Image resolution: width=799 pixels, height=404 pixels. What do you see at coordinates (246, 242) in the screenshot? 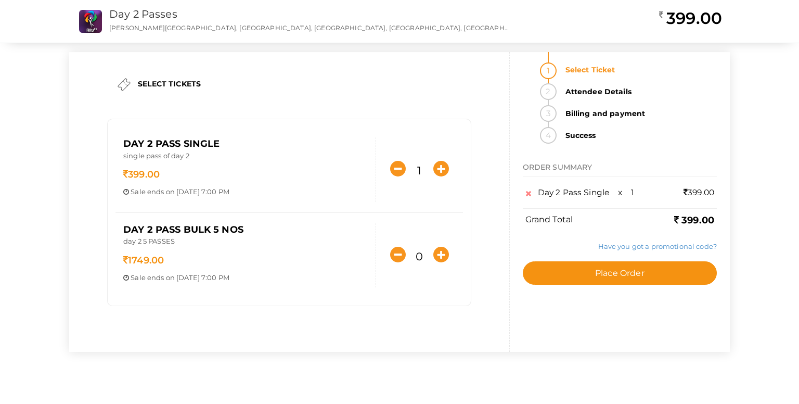
I see `p: day 2 5 PASSES` at bounding box center [246, 242].